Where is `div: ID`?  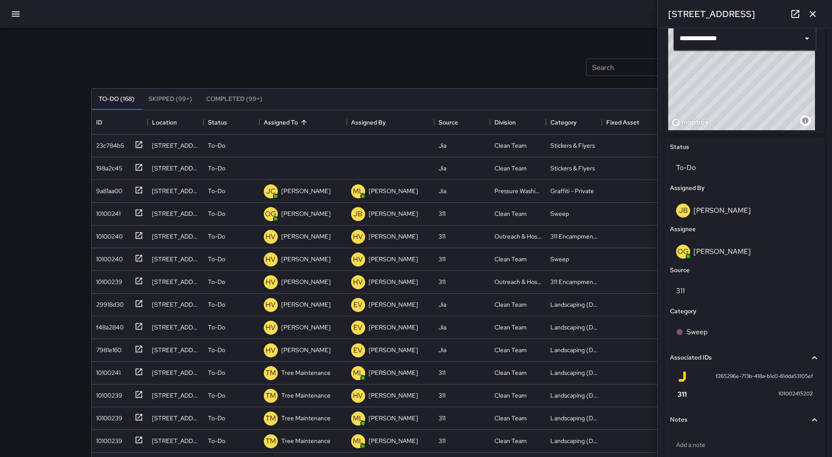
div: ID is located at coordinates (99, 122).